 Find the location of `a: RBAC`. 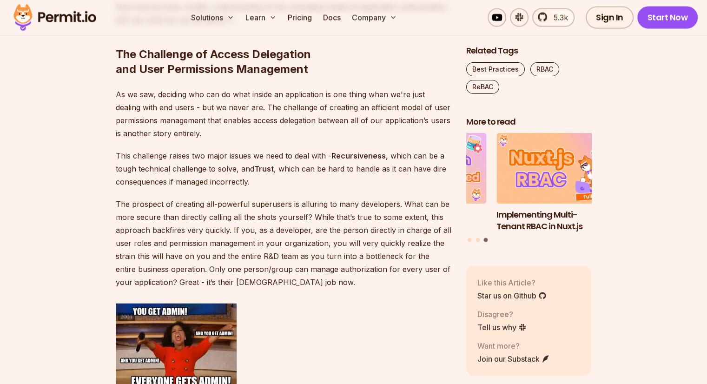

a: RBAC is located at coordinates (545, 69).